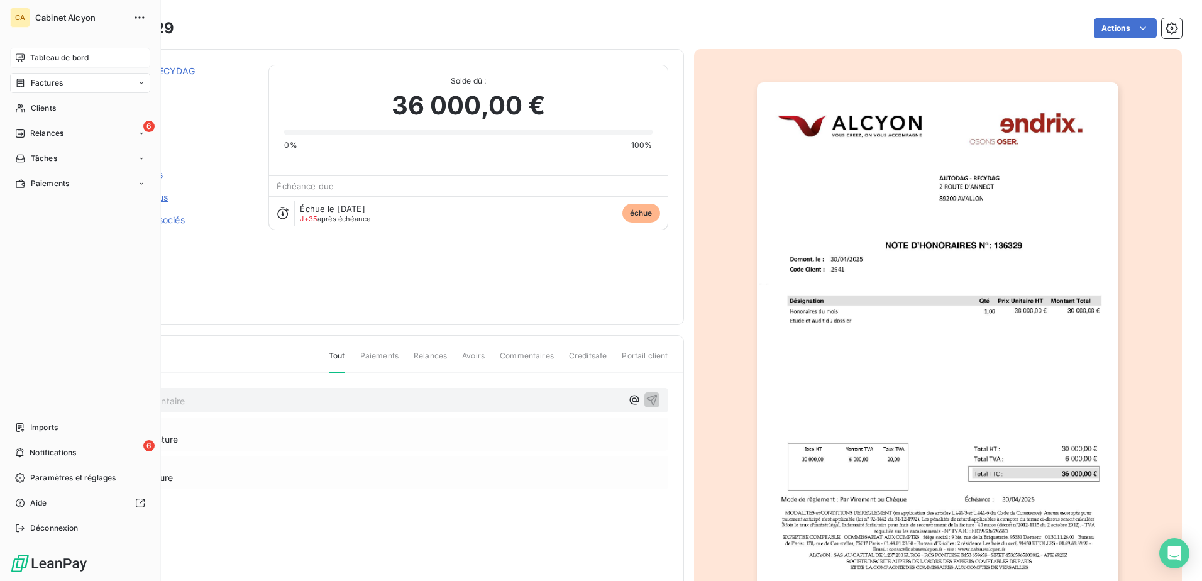  Describe the element at coordinates (73, 478) in the screenshot. I see `span: Paramètres et réglages` at that location.